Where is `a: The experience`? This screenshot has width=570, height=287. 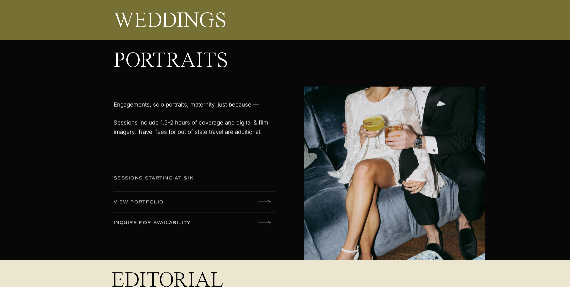
a: The experience is located at coordinates (166, 183).